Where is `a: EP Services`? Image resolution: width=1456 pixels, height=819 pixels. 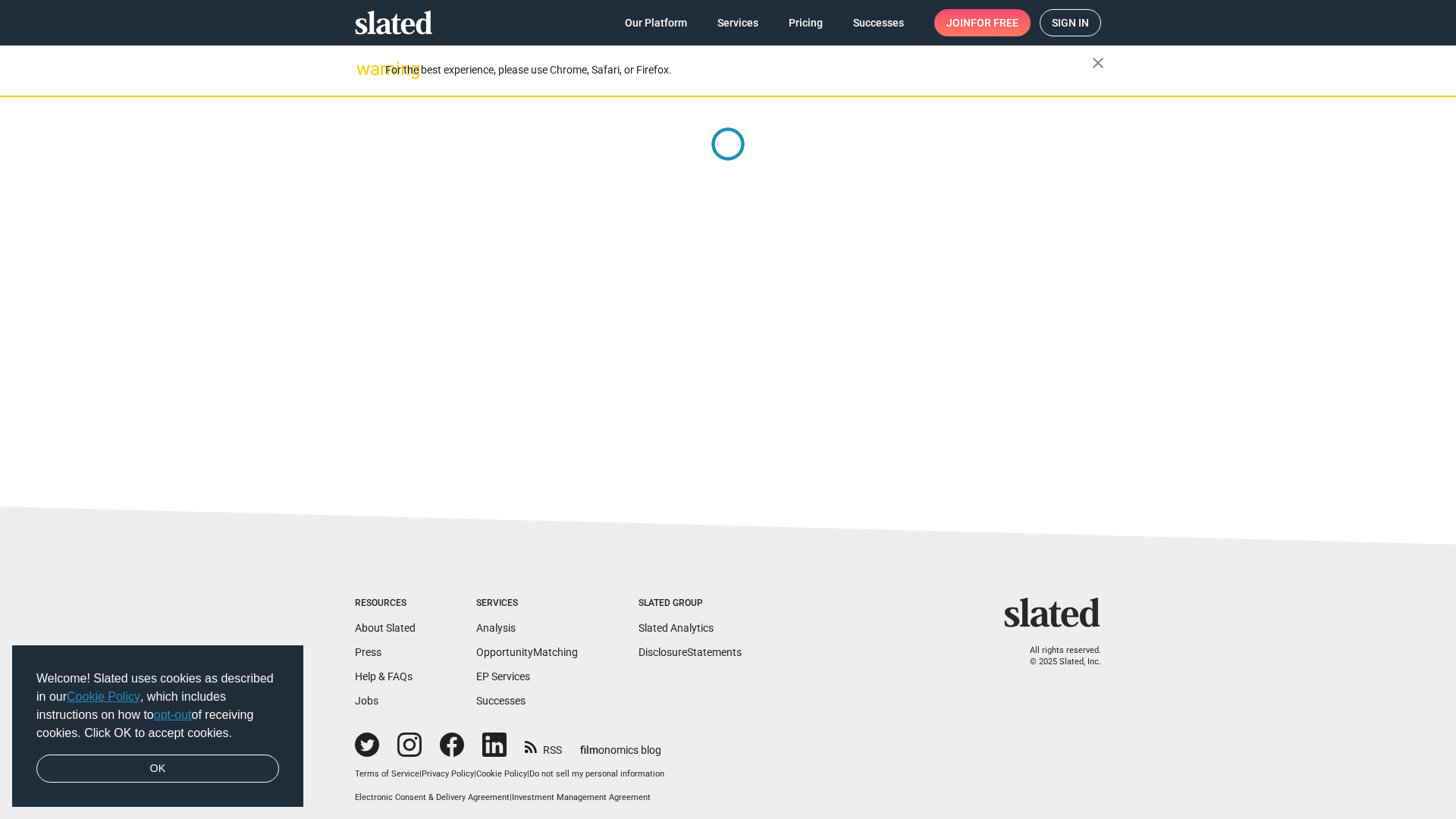
a: EP Services is located at coordinates (503, 676).